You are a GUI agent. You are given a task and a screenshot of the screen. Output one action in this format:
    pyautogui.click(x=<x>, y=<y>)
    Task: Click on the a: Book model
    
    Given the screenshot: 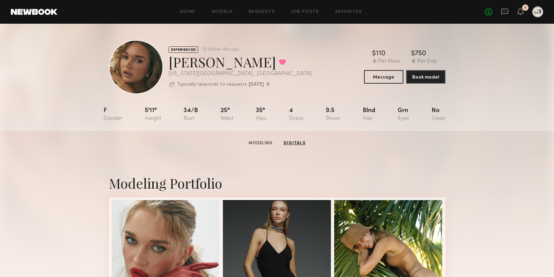 What is the action you would take?
    pyautogui.click(x=426, y=77)
    